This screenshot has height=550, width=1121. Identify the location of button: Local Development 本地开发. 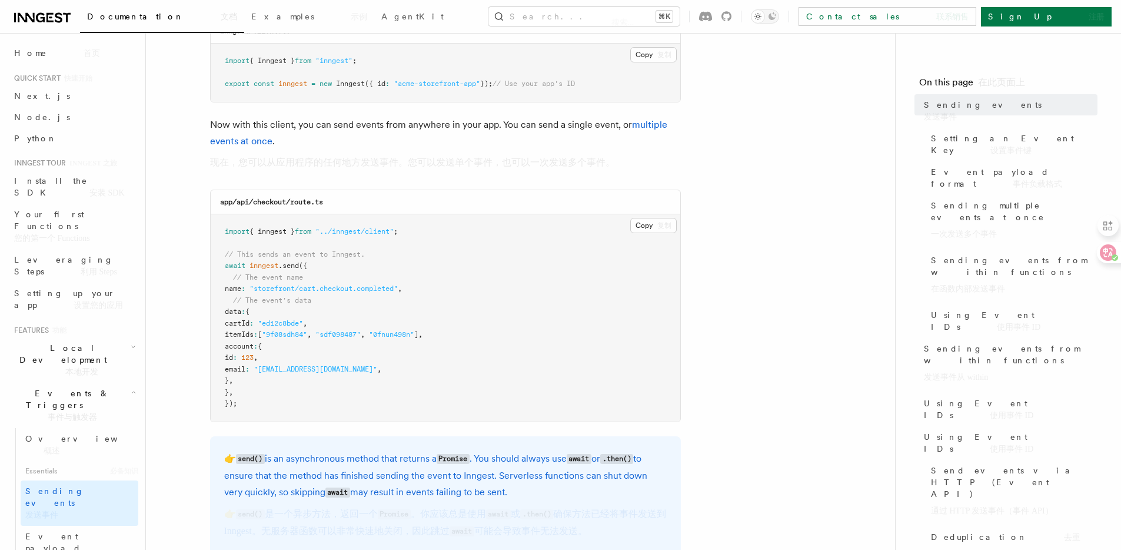
(74, 360).